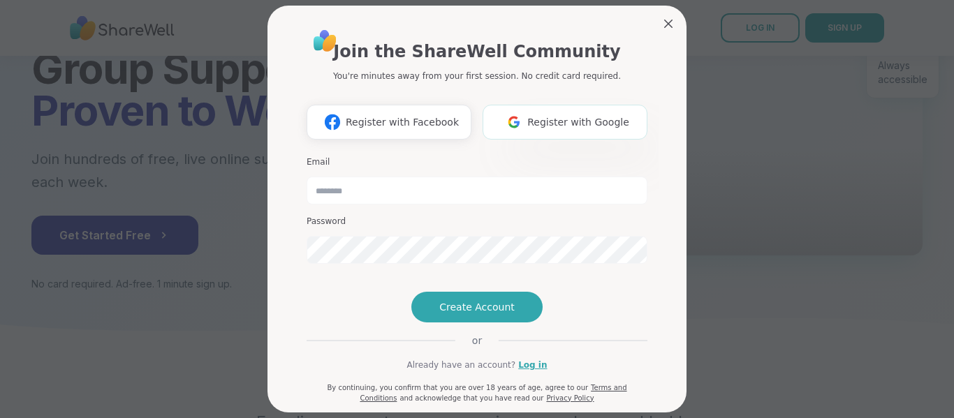  Describe the element at coordinates (472, 398) in the screenshot. I see `span: and acknowledge that you have read our` at that location.